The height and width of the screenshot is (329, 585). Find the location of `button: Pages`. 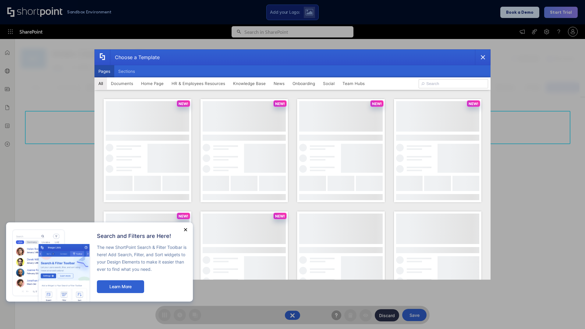

button: Pages is located at coordinates (104, 71).